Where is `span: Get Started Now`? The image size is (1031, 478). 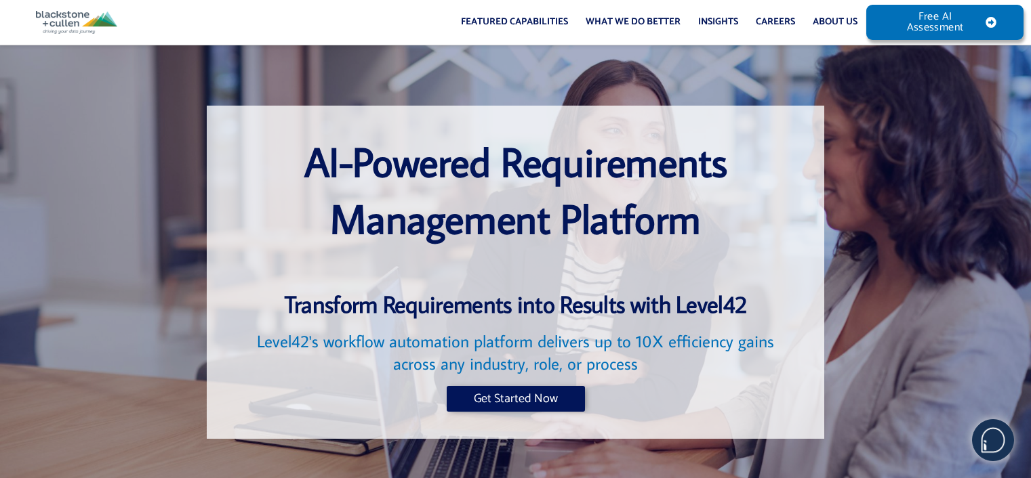
span: Get Started Now is located at coordinates (516, 399).